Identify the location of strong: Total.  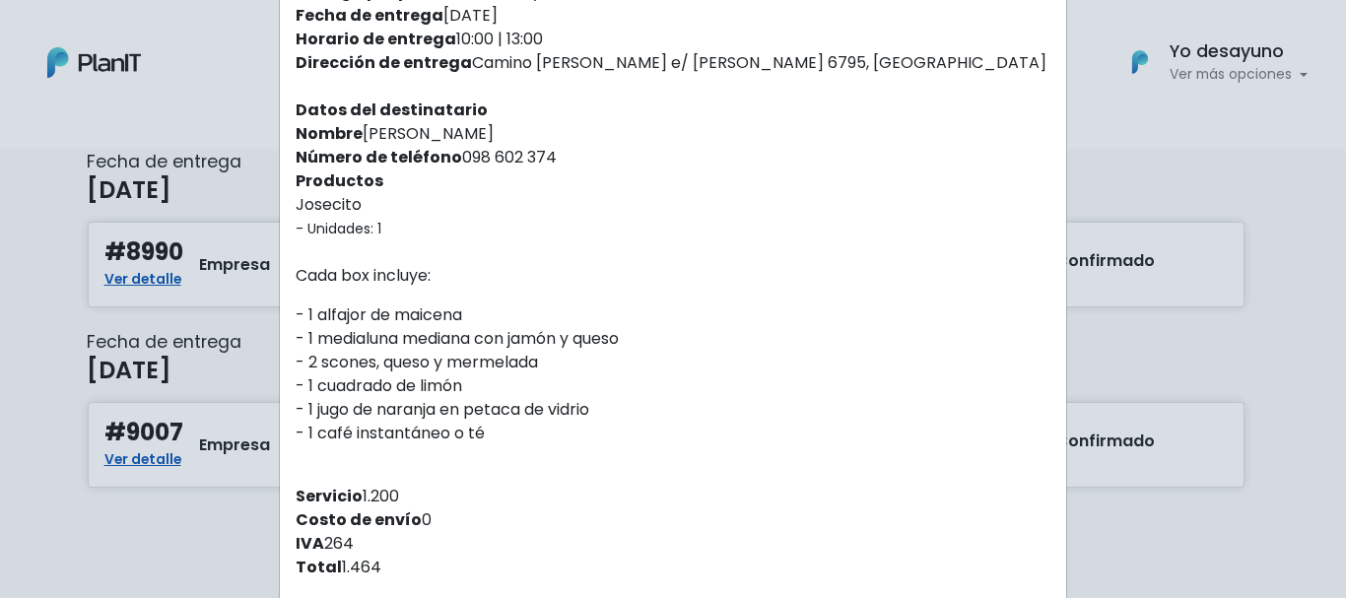
(318, 567).